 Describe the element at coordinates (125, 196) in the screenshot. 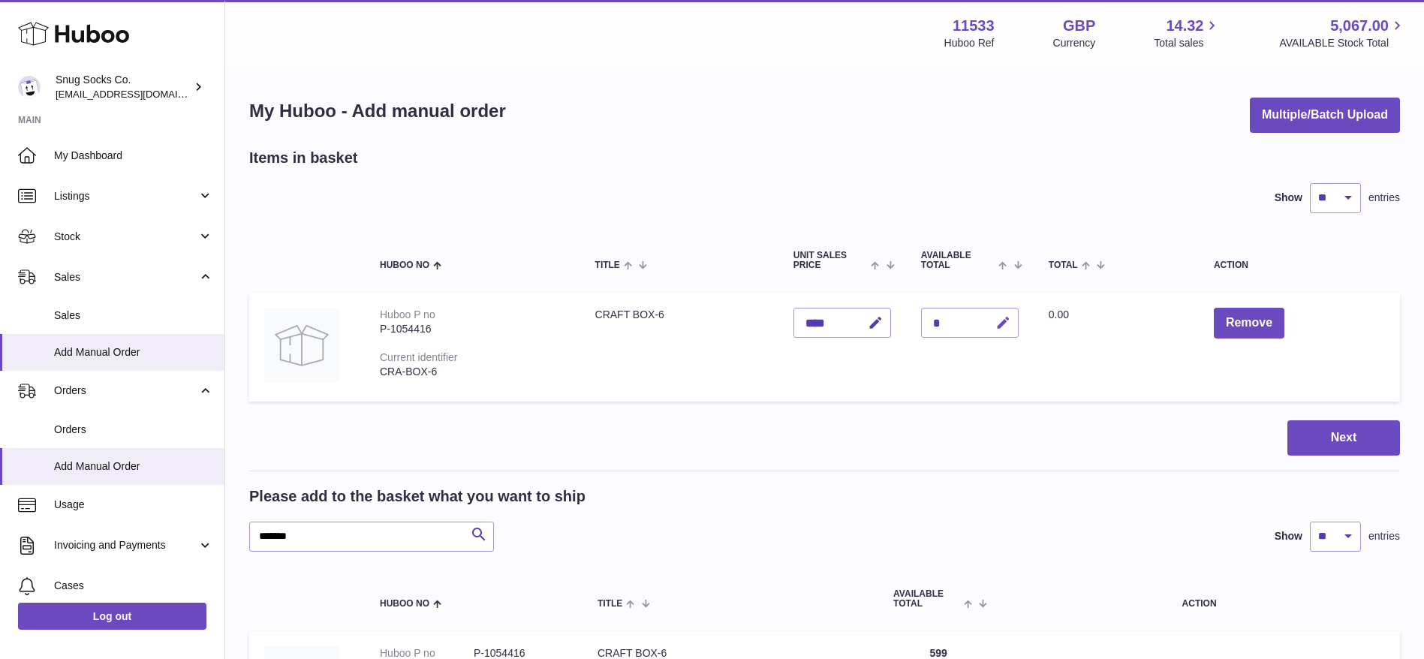

I see `span: Listings` at that location.